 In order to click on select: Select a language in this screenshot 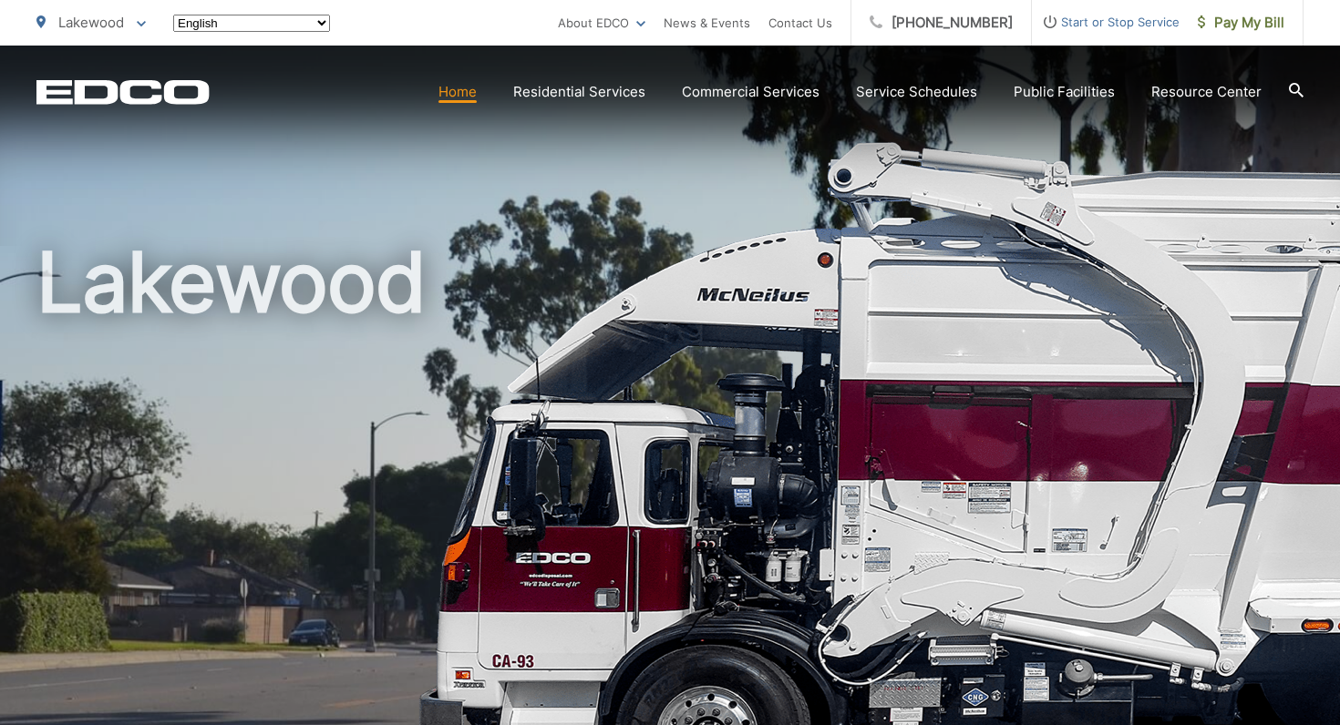, I will do `click(252, 23)`.